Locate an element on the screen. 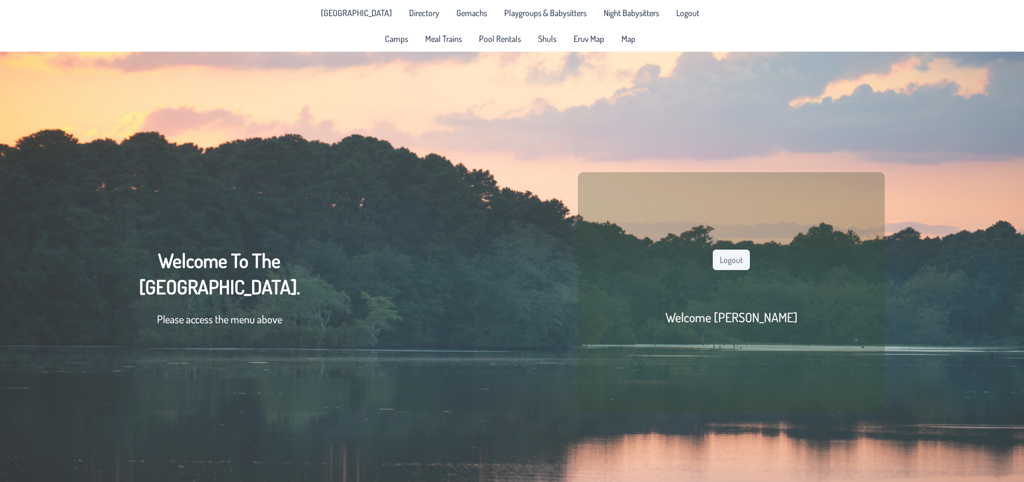 The height and width of the screenshot is (482, 1024). span: Playgroups & Babysitters is located at coordinates (545, 13).